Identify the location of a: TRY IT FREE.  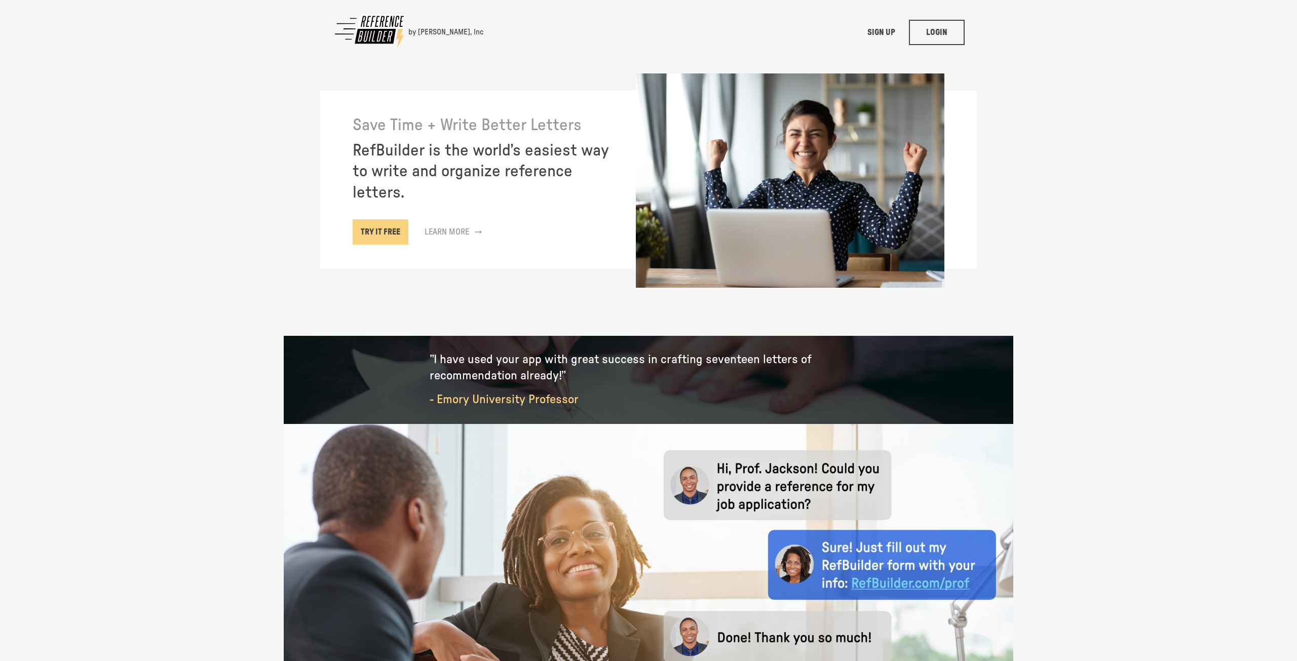
(380, 232).